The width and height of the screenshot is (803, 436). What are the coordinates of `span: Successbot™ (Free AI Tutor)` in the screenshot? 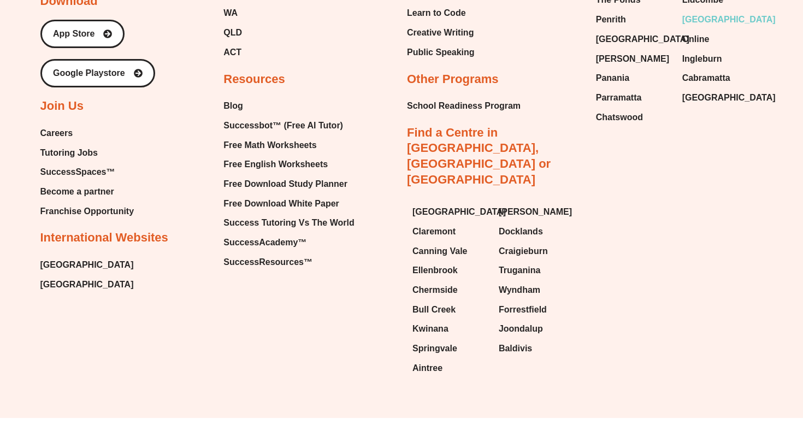 It's located at (283, 126).